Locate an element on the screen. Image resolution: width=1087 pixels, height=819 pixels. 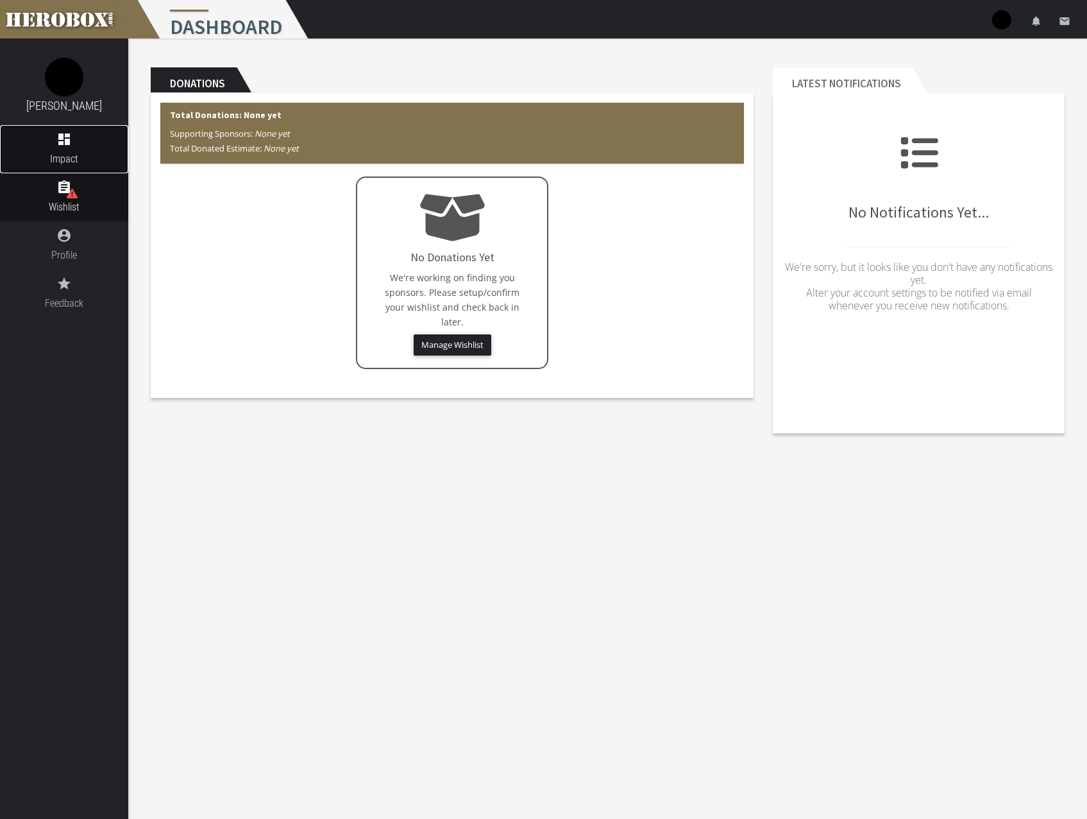
span: Alter your account settings to be notified via email whenever you receive new notifications. is located at coordinates (919, 299).